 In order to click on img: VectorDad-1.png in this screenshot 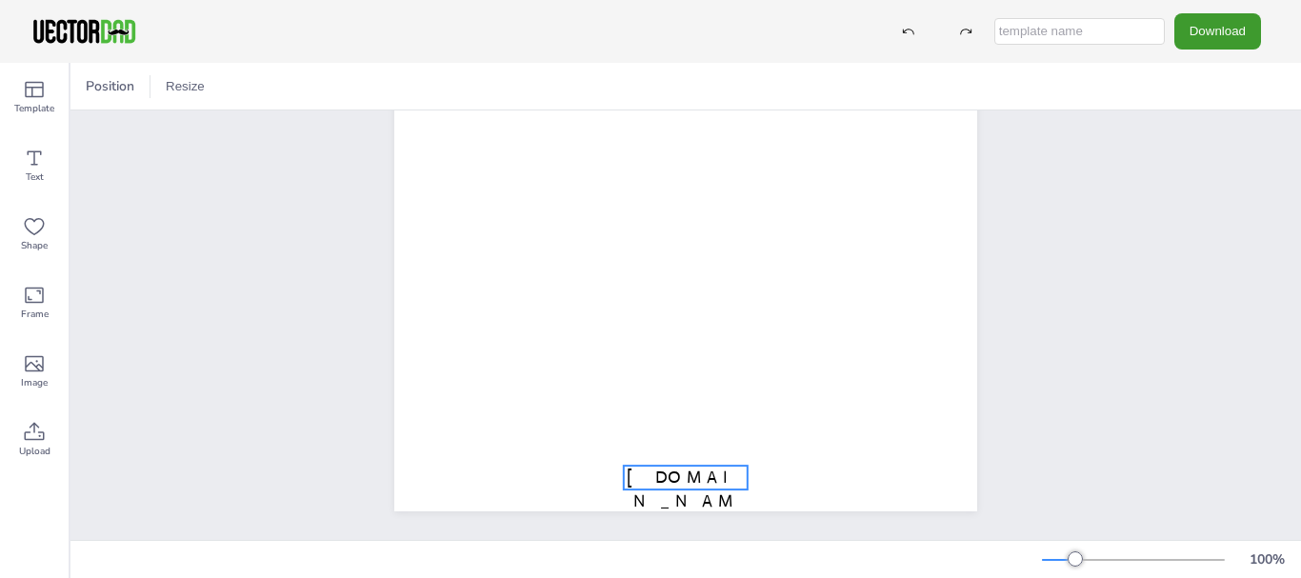, I will do `click(84, 31)`.